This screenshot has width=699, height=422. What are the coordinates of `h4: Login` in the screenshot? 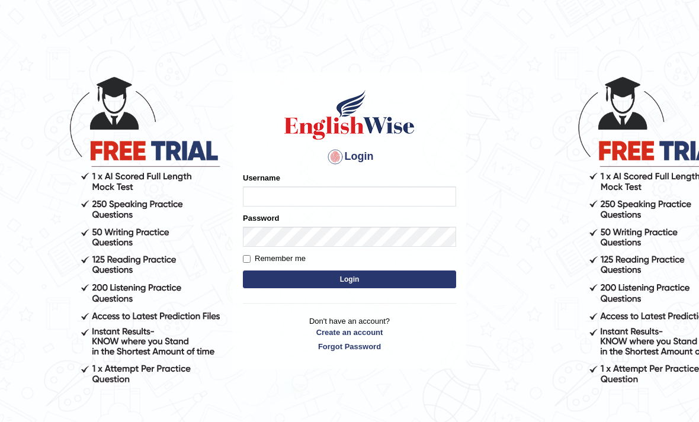 It's located at (350, 157).